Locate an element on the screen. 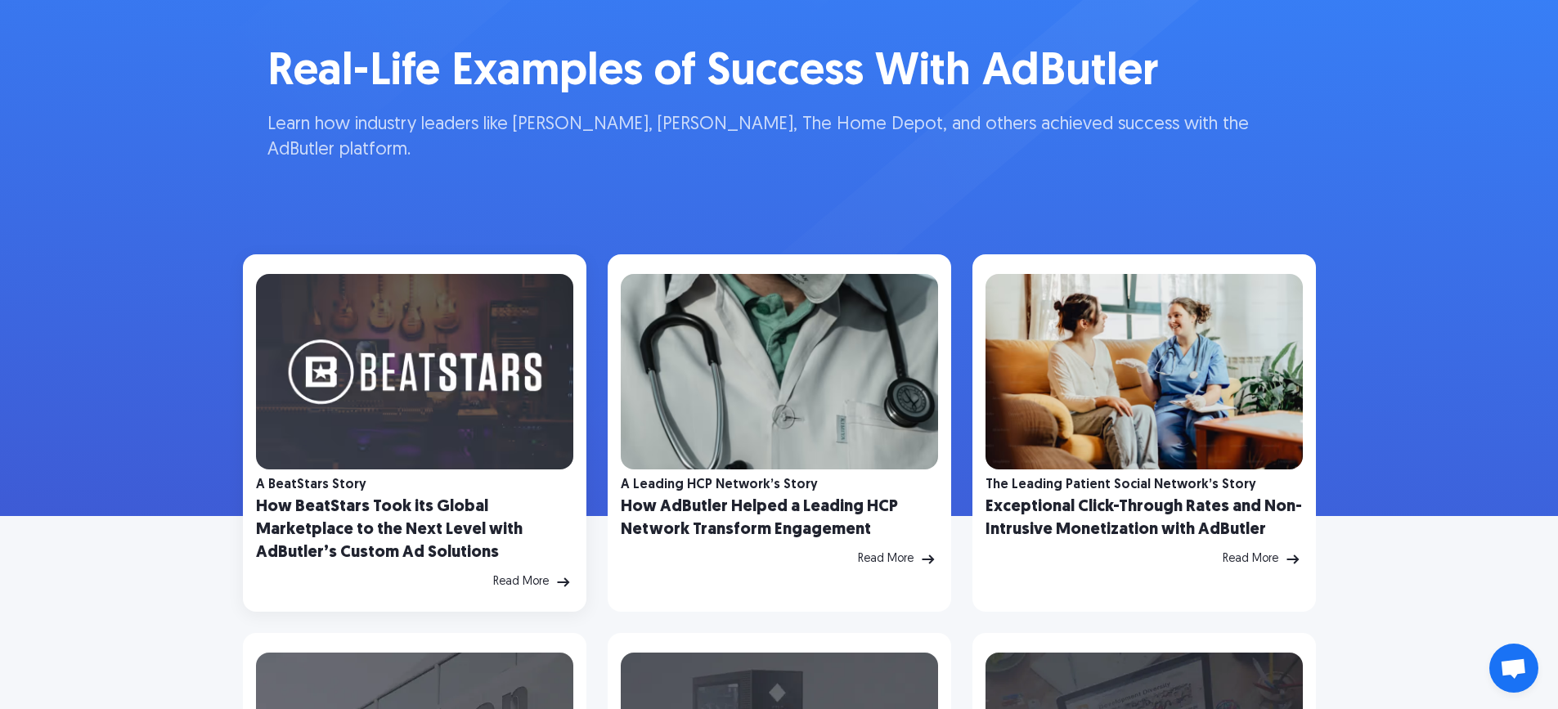  h1: Real-Life Examples of Success With AdButler is located at coordinates (779, 73).